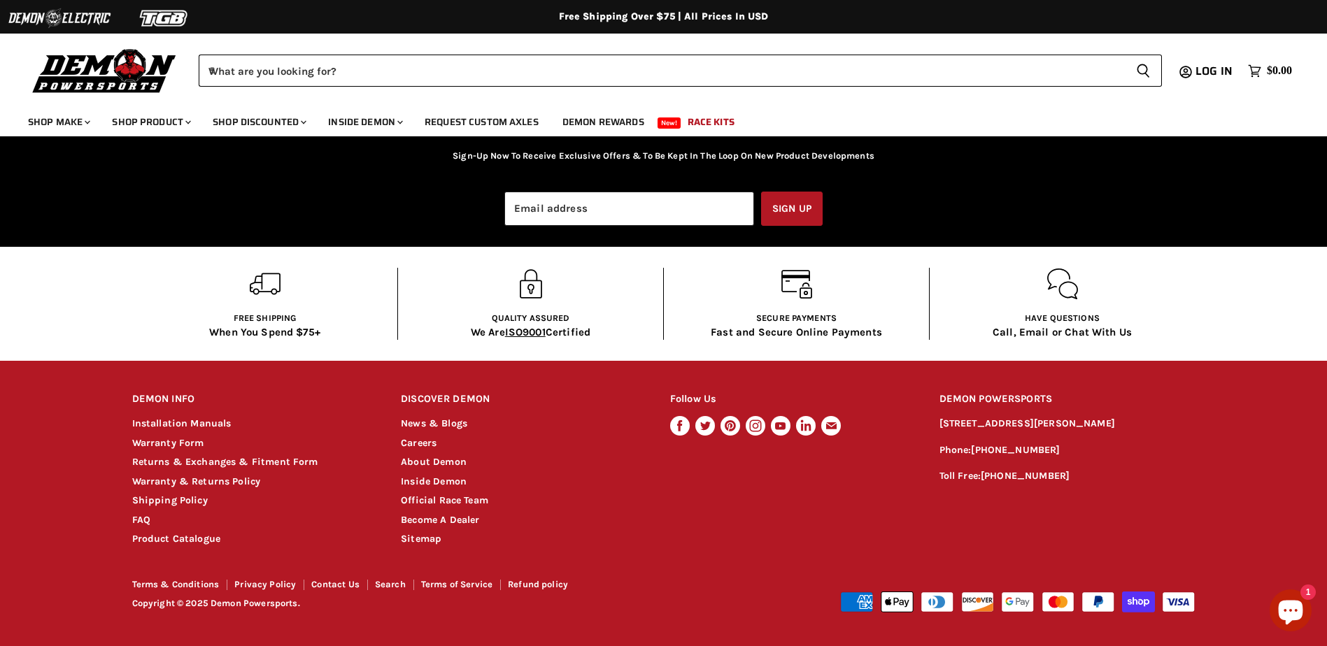  Describe the element at coordinates (1279, 71) in the screenshot. I see `span: $0.00` at that location.